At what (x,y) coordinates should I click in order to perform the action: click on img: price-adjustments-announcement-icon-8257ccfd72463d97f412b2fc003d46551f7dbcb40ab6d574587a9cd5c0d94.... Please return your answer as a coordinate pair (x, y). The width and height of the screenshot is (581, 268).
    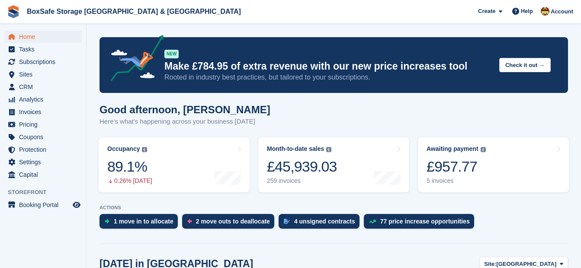
    Looking at the image, I should click on (134, 60).